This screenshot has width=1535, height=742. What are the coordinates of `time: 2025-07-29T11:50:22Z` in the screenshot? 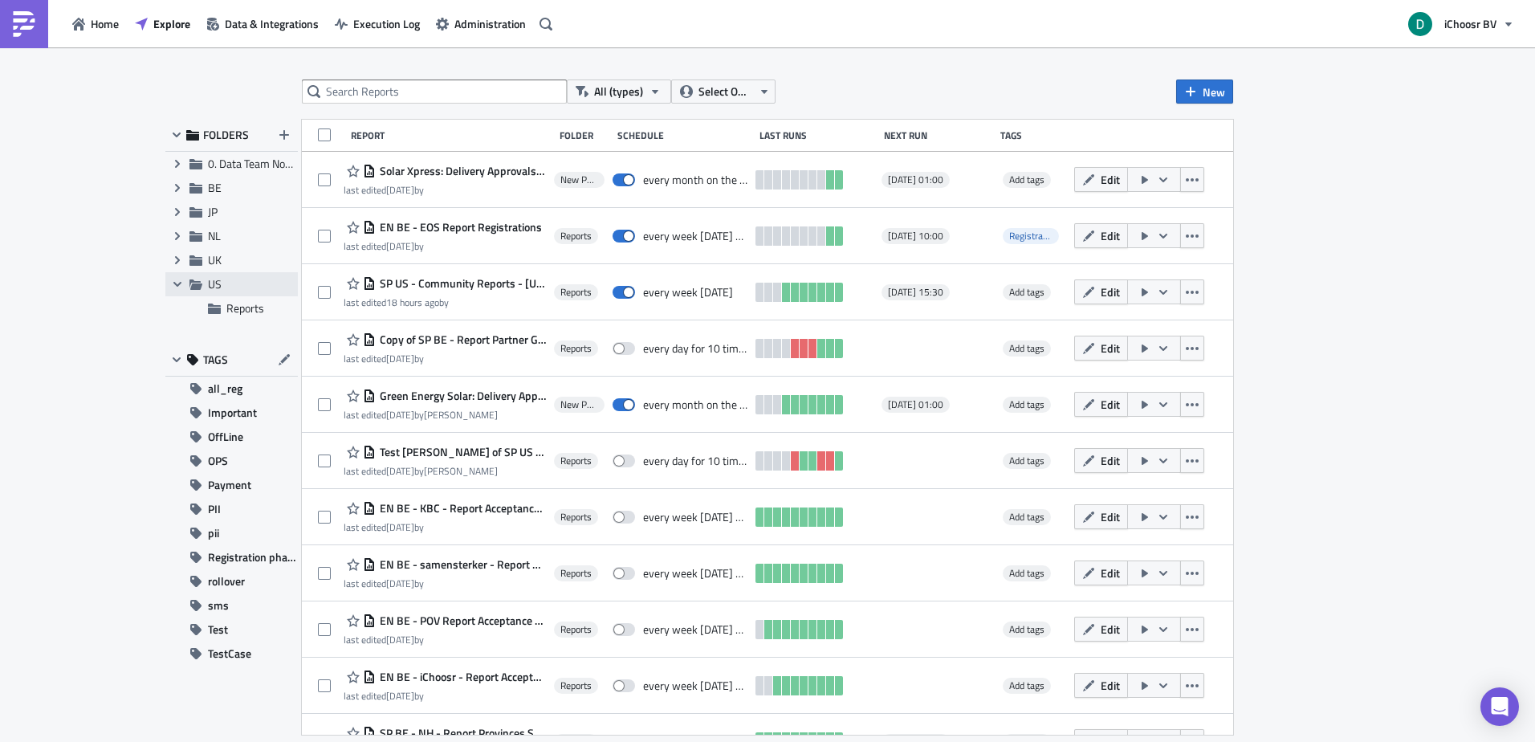 It's located at (400, 190).